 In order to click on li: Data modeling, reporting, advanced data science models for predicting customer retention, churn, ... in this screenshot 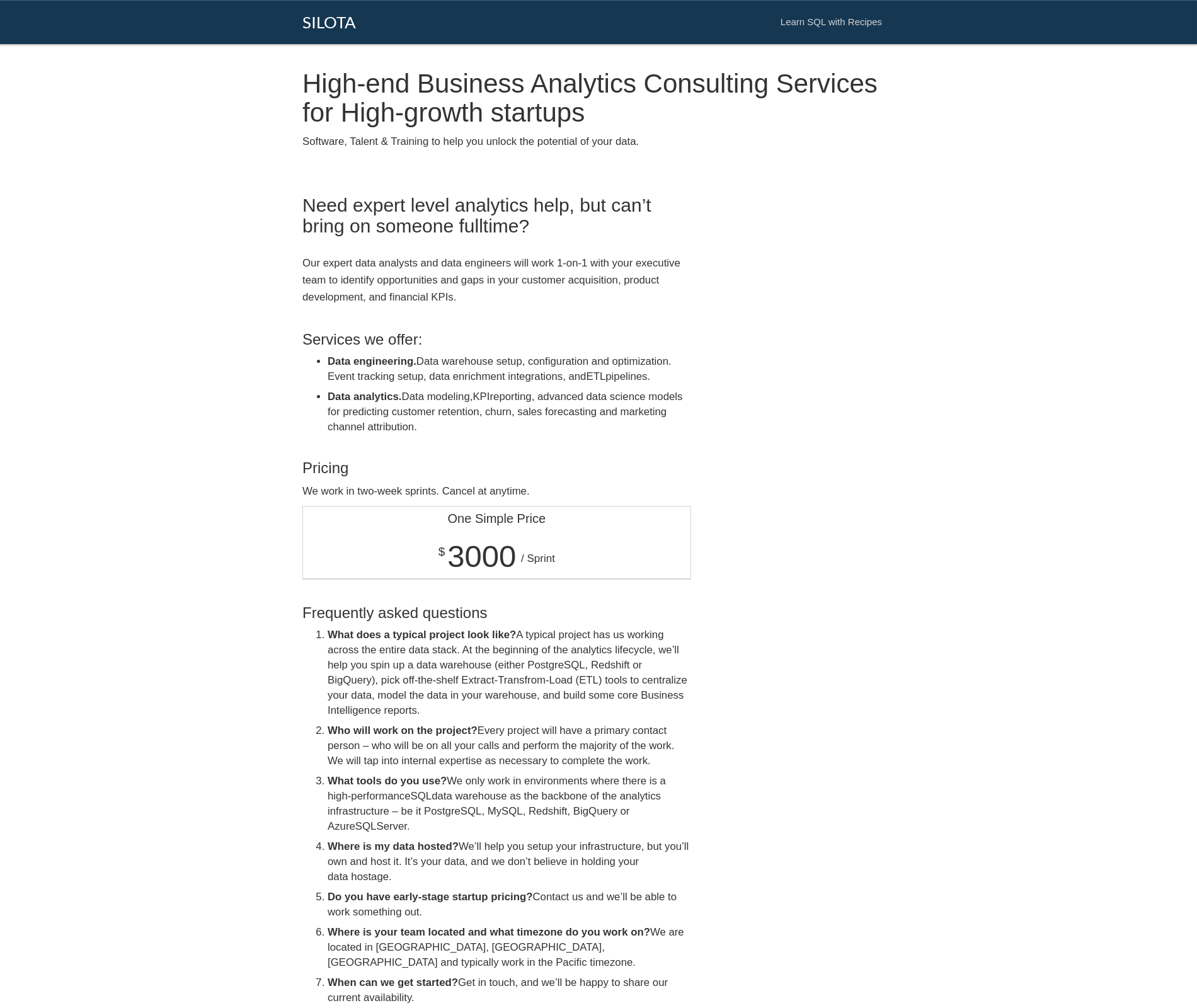, I will do `click(509, 412)`.